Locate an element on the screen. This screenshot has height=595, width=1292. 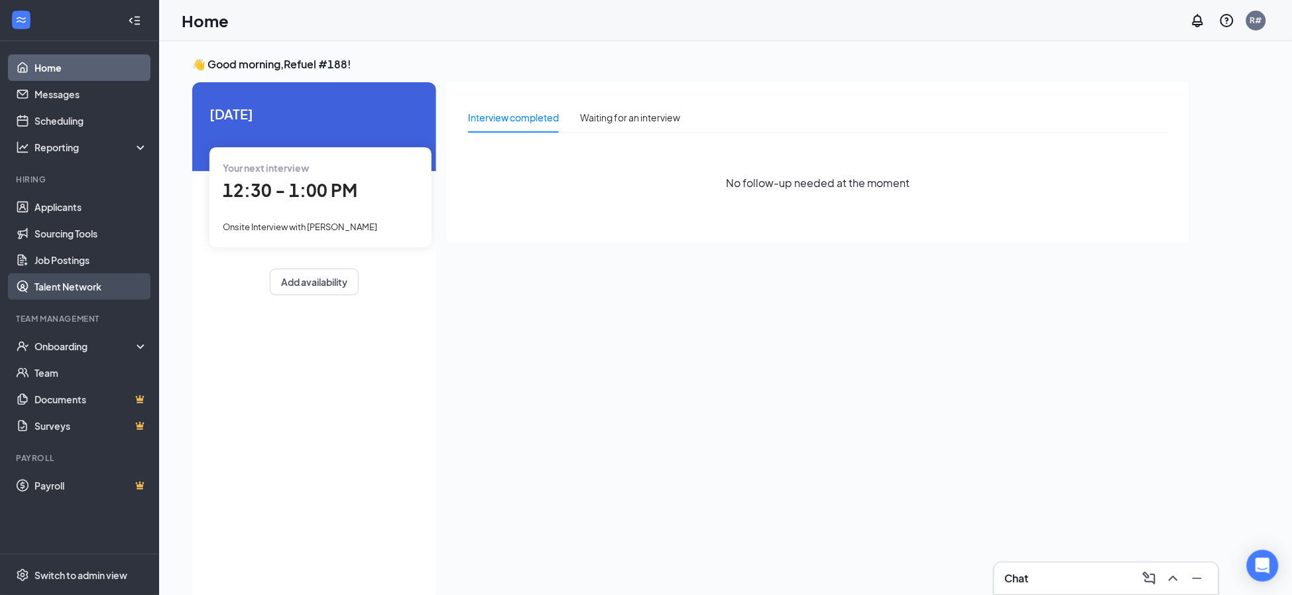
a: DocumentsCrown is located at coordinates (91, 399).